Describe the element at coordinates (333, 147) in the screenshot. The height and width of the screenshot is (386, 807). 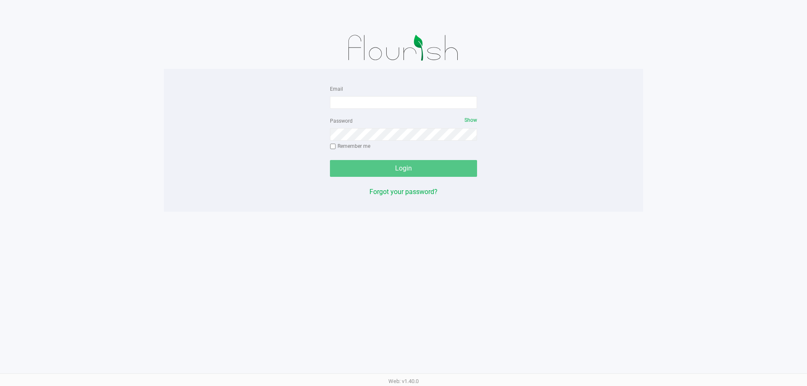
I see `input: Remember me` at that location.